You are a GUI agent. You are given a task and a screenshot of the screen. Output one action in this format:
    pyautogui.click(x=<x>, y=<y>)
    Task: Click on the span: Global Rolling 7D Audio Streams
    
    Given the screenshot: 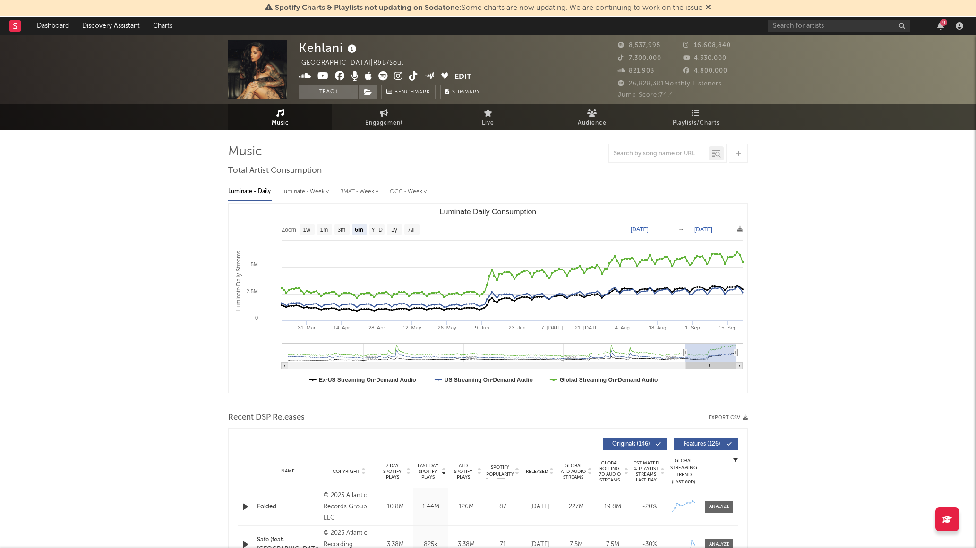 What is the action you would take?
    pyautogui.click(x=609, y=472)
    